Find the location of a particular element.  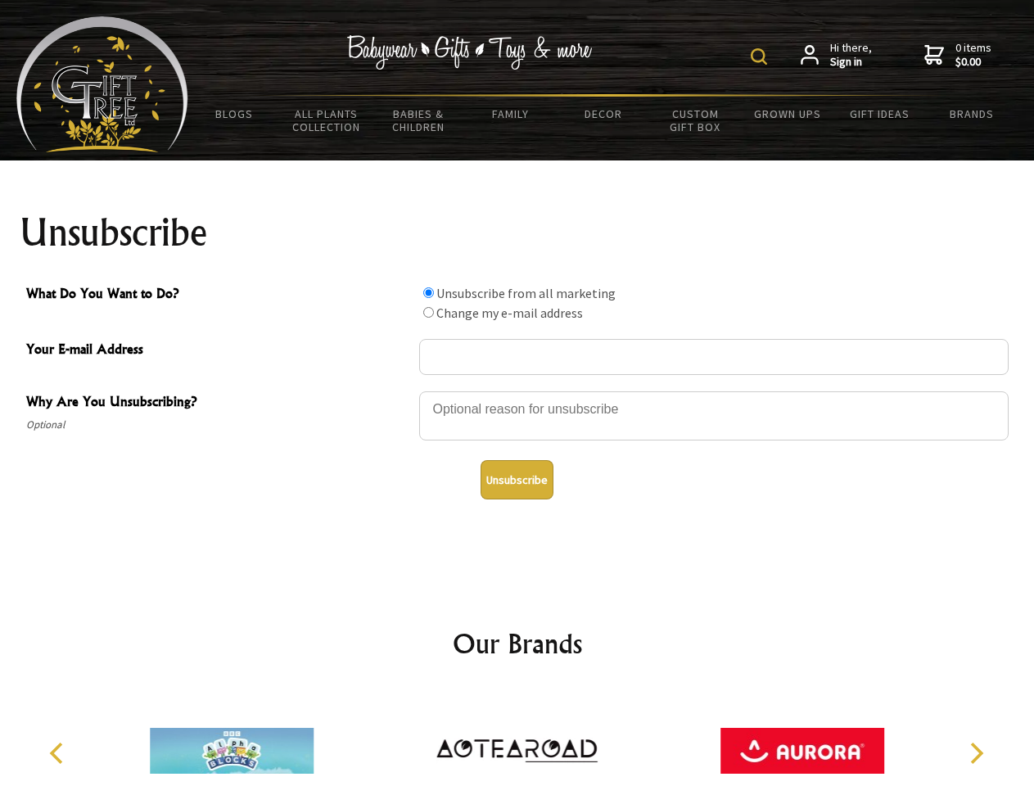

a: BLOGS is located at coordinates (234, 114).